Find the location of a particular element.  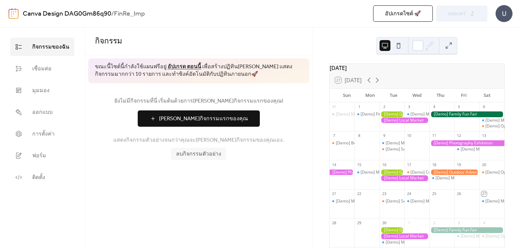

div: 4 is located at coordinates (483, 222).